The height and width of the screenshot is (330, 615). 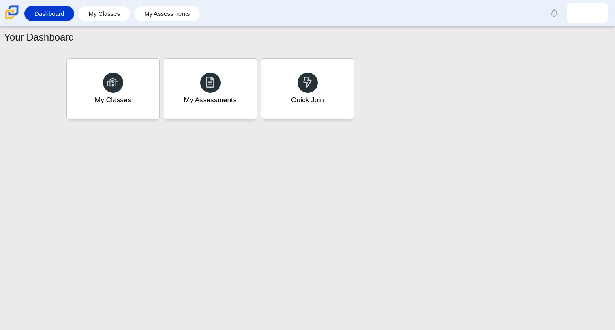 What do you see at coordinates (12, 18) in the screenshot?
I see `a: Carmen School of Science & Technology` at bounding box center [12, 18].